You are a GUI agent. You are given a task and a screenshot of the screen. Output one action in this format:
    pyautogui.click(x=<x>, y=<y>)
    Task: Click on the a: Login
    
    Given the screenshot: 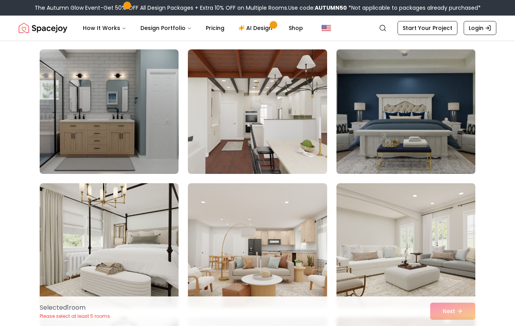 What is the action you would take?
    pyautogui.click(x=480, y=28)
    